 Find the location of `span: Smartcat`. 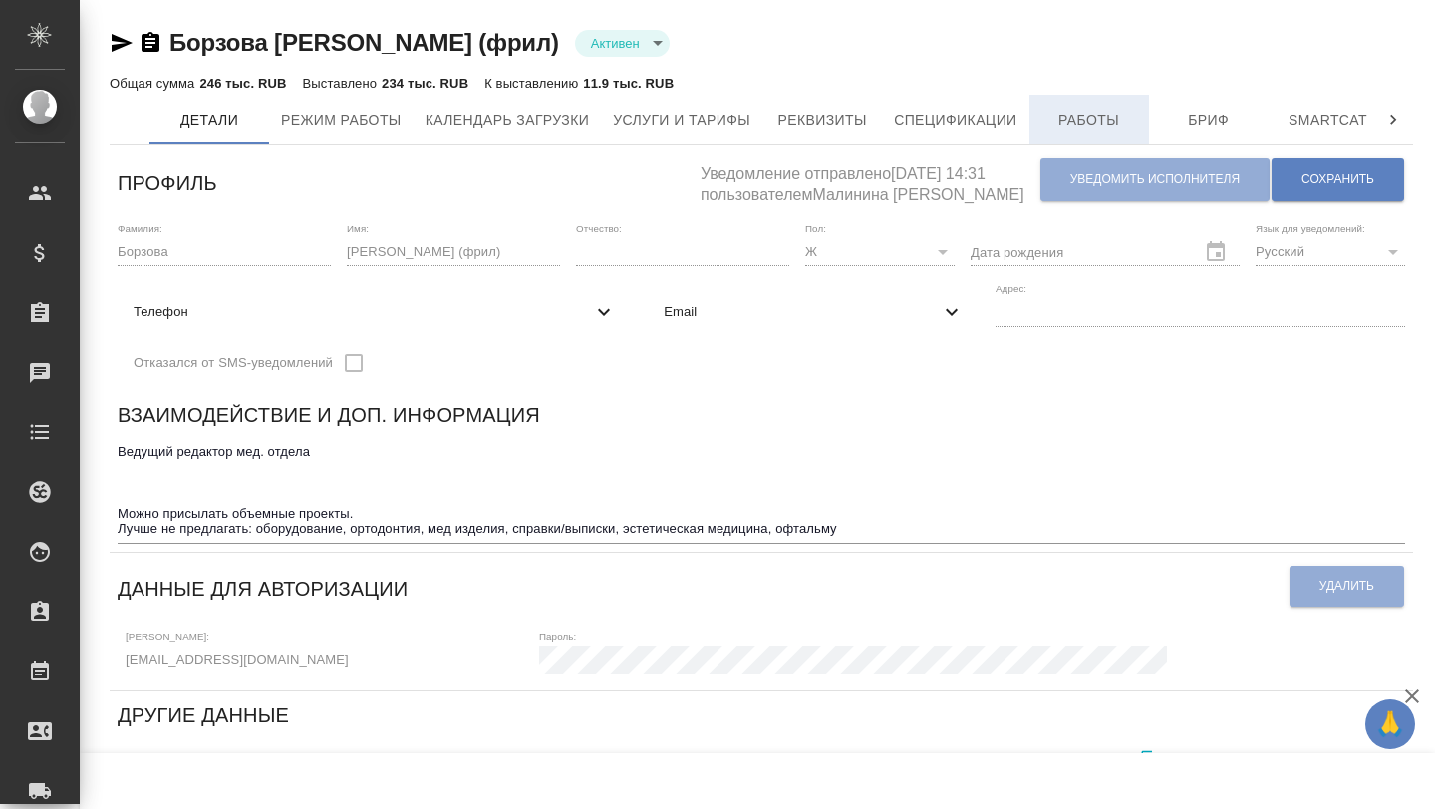

span: Smartcat is located at coordinates (1328, 120).